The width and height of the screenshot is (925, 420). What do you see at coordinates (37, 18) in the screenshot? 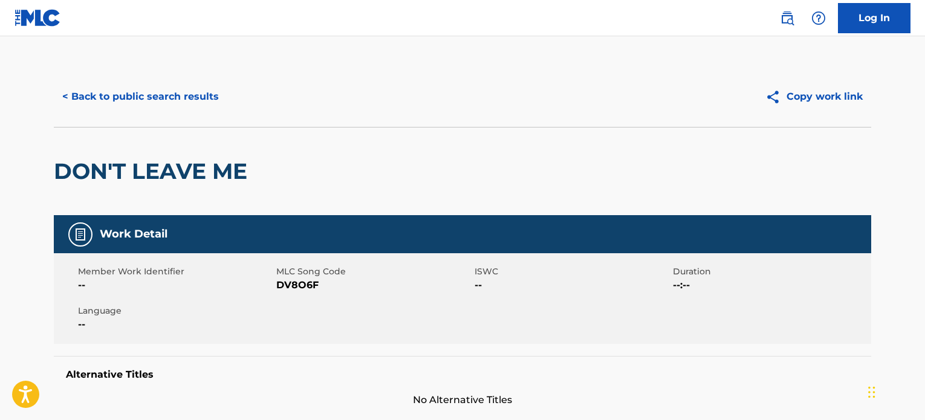
I see `img: MLC Logo` at bounding box center [37, 18].